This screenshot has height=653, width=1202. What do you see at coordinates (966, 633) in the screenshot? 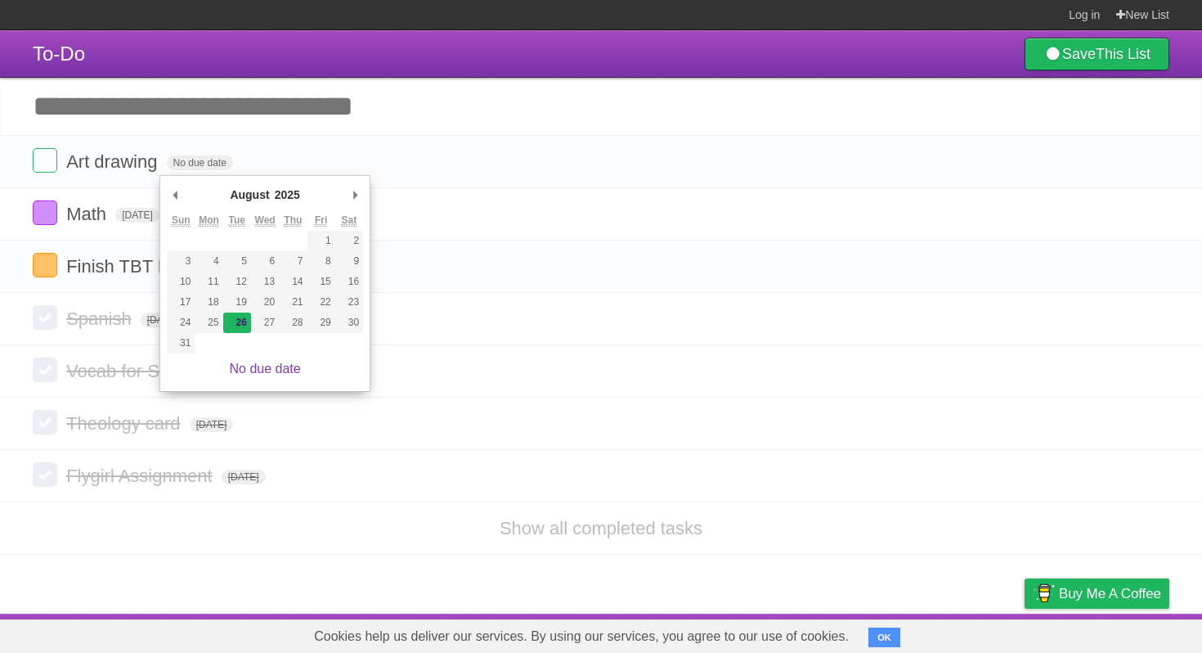
I see `a: Terms` at bounding box center [966, 633].